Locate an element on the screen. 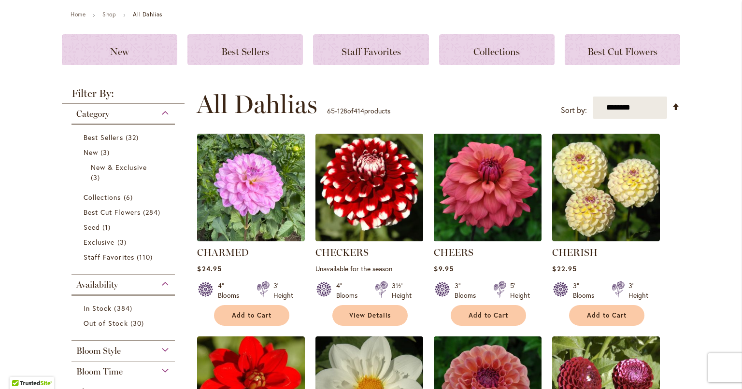 This screenshot has height=389, width=742. span: Bloom Time is located at coordinates (99, 372).